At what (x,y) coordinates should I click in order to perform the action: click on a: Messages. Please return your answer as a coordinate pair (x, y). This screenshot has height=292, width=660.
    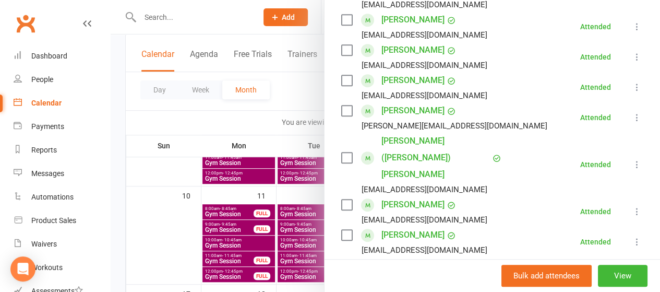
    Looking at the image, I should click on (62, 173).